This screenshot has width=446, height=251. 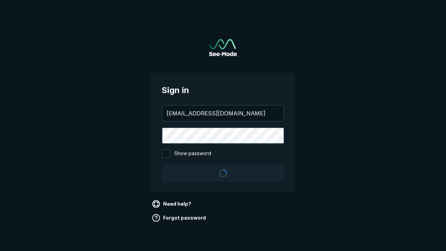 What do you see at coordinates (223, 47) in the screenshot?
I see `img: See-Mode Logo` at bounding box center [223, 47].